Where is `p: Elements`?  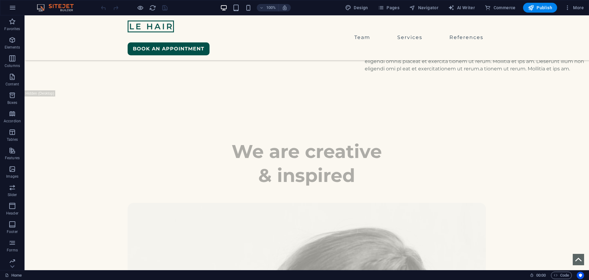 p: Elements is located at coordinates (12, 47).